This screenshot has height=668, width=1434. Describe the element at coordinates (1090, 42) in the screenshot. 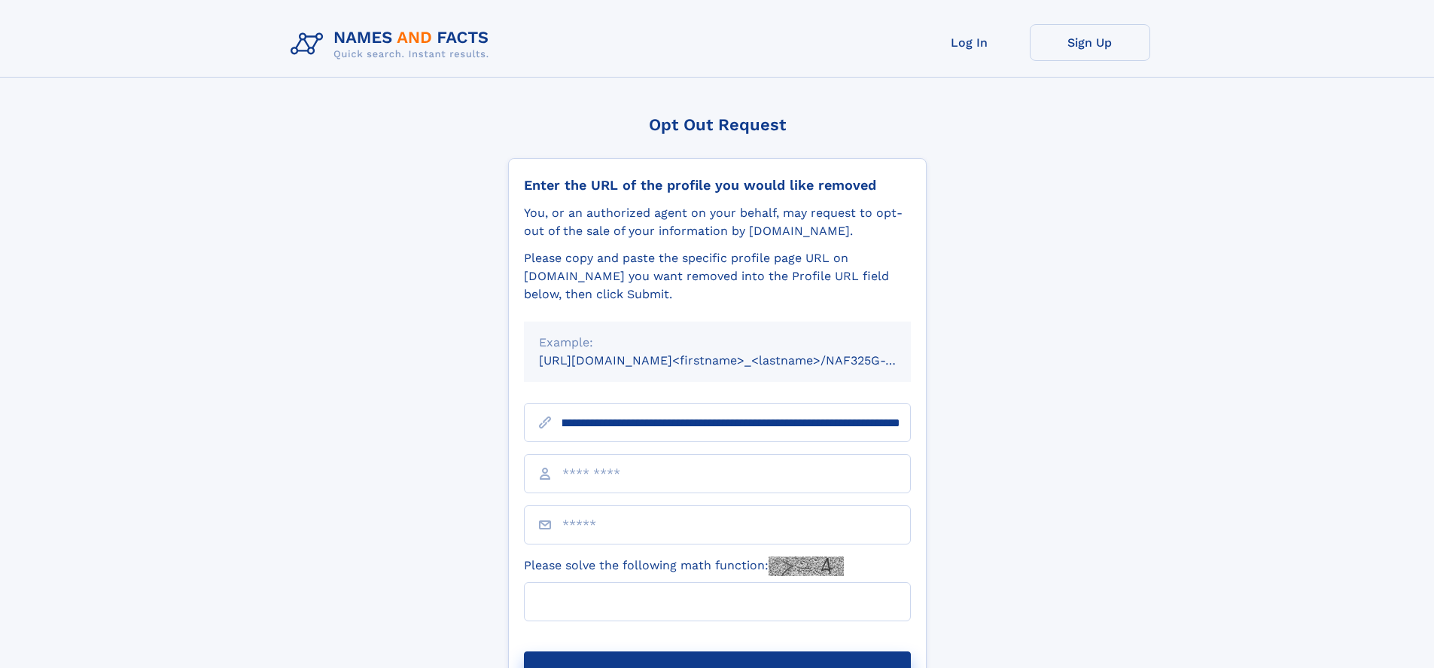

I see `a: Sign Up` at that location.